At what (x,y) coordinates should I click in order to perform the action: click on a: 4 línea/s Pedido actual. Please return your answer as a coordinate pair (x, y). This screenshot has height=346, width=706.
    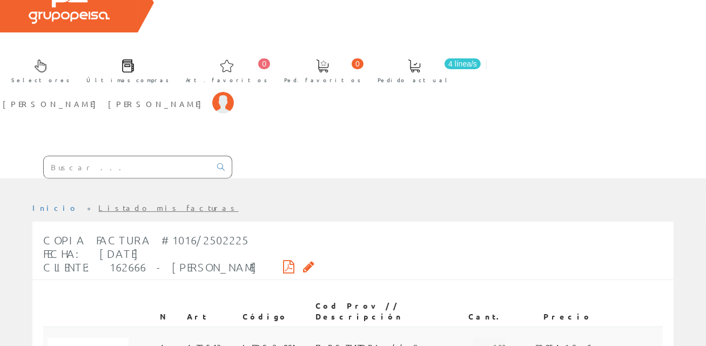
    Looking at the image, I should click on (425, 70).